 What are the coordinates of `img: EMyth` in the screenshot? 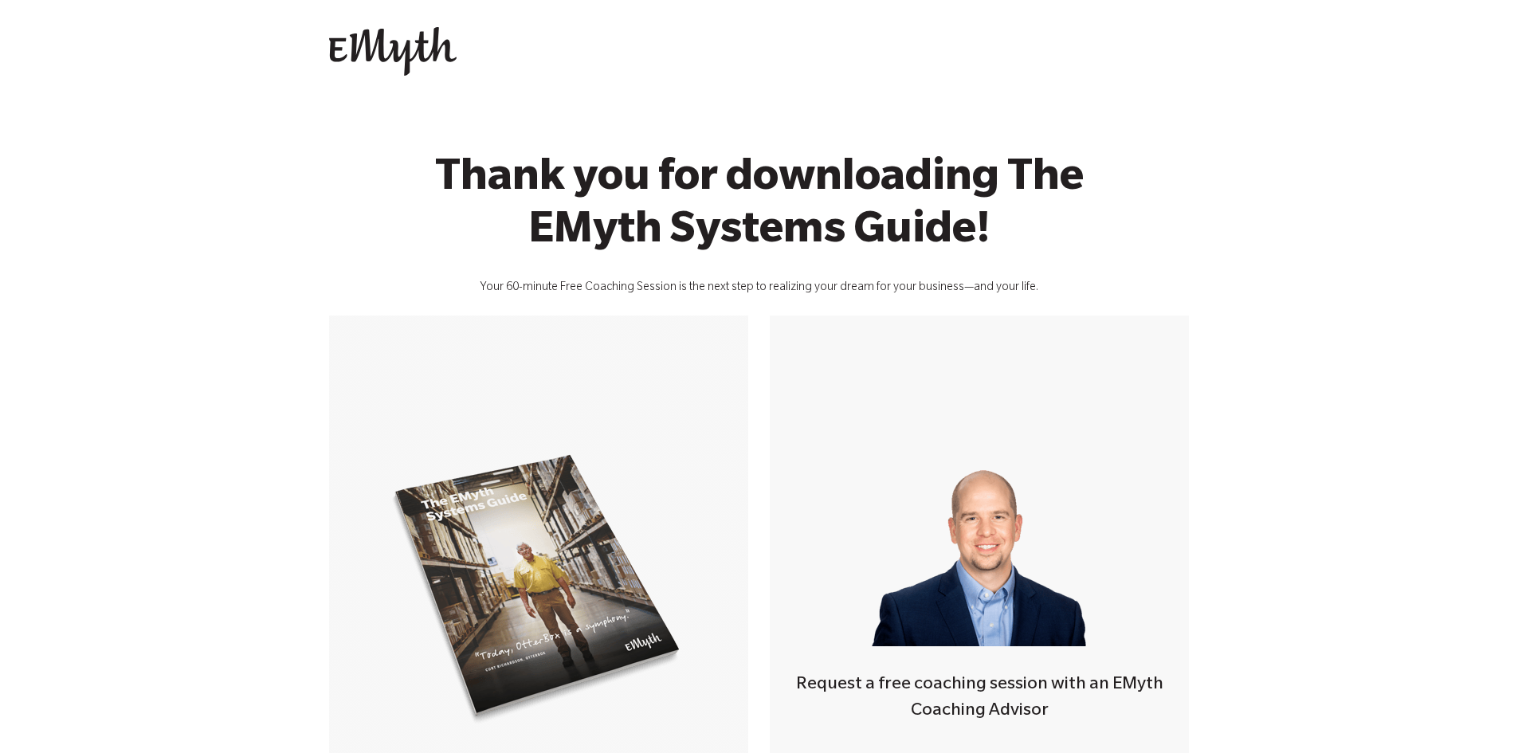 It's located at (393, 52).